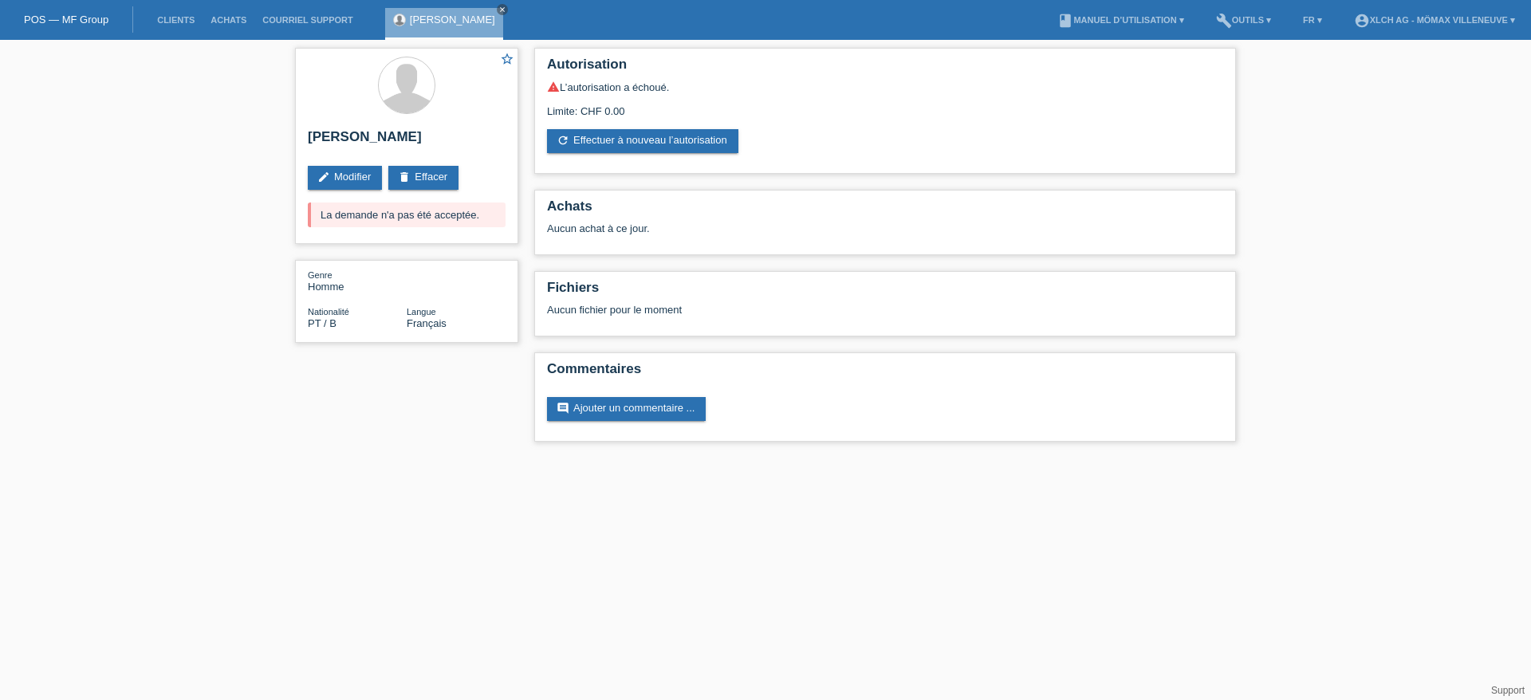  I want to click on h2: Commentaires, so click(885, 373).